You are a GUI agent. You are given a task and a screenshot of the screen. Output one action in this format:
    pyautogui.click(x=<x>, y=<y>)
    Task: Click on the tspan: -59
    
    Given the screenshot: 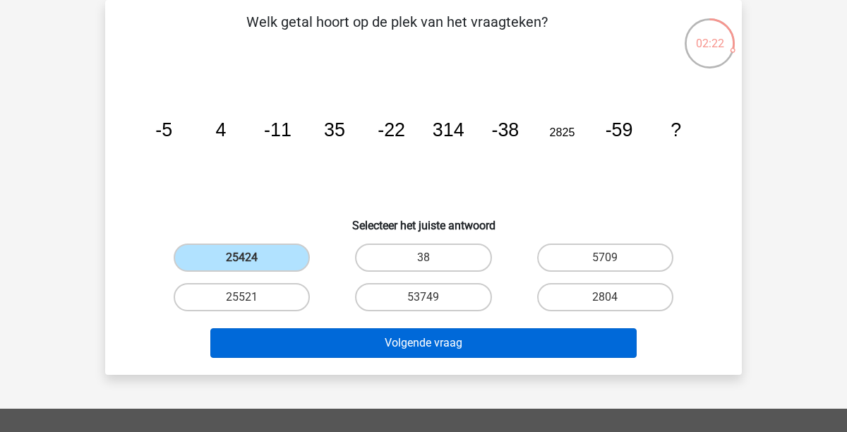 What is the action you would take?
    pyautogui.click(x=619, y=130)
    